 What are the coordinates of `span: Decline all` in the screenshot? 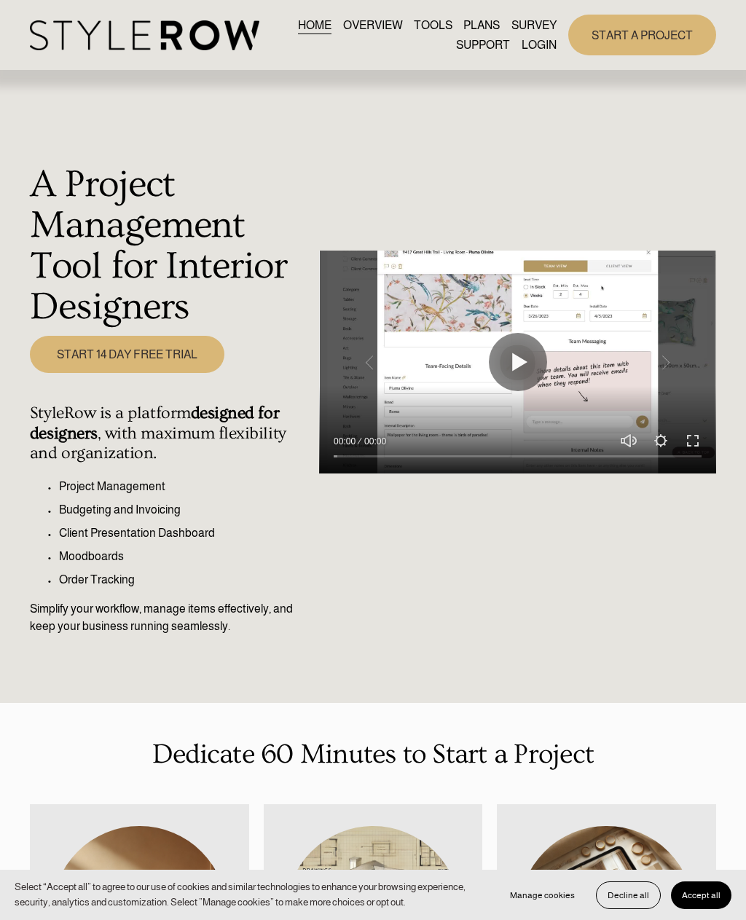 It's located at (628, 895).